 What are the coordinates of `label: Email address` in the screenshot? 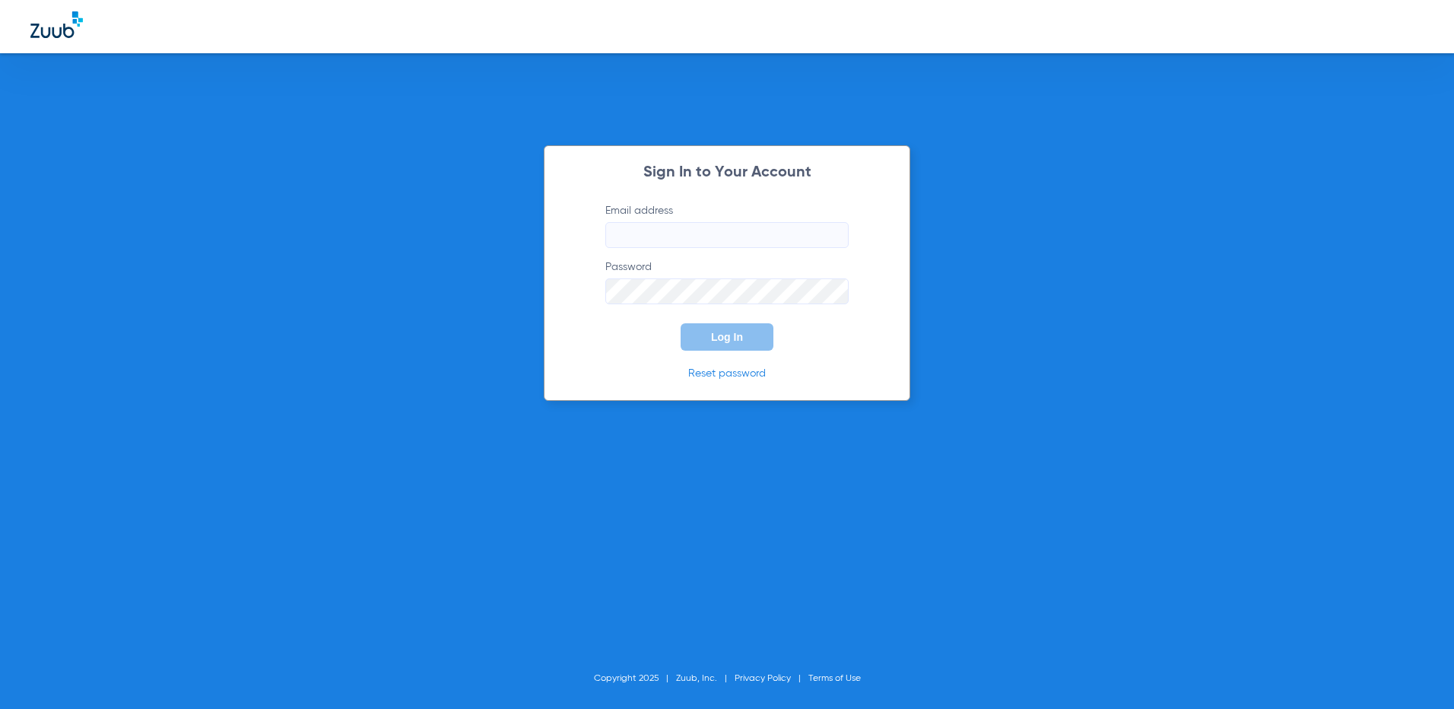 It's located at (727, 225).